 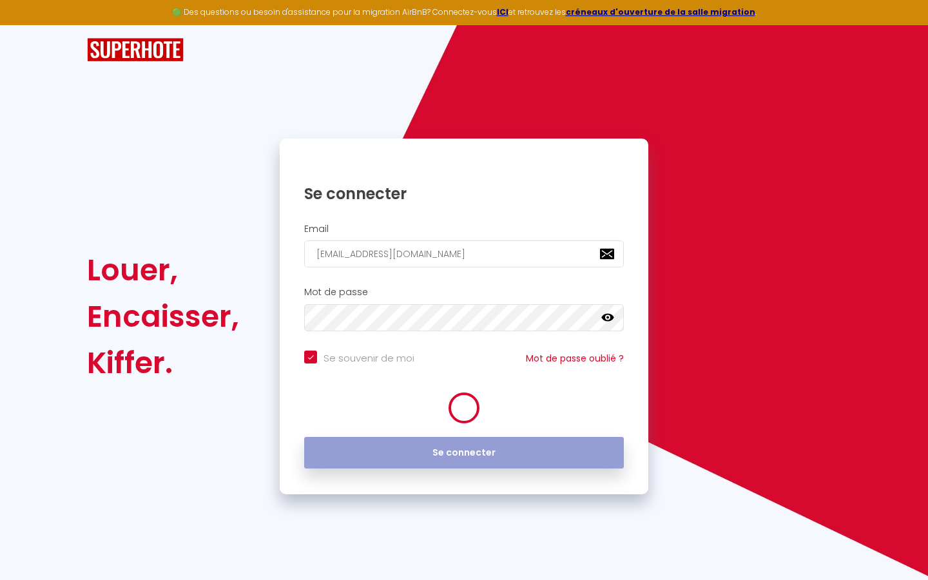 What do you see at coordinates (163, 363) in the screenshot?
I see `div: Kiffer.` at bounding box center [163, 363].